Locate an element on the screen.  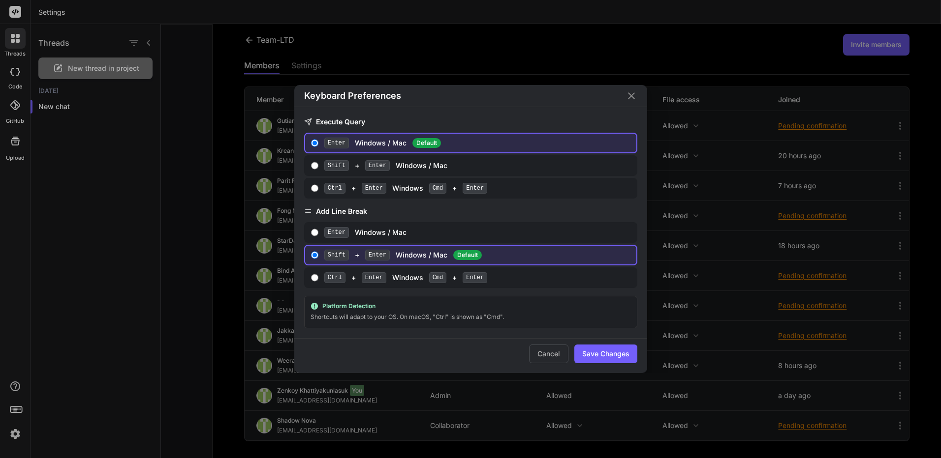
button: Cancel is located at coordinates (548, 354).